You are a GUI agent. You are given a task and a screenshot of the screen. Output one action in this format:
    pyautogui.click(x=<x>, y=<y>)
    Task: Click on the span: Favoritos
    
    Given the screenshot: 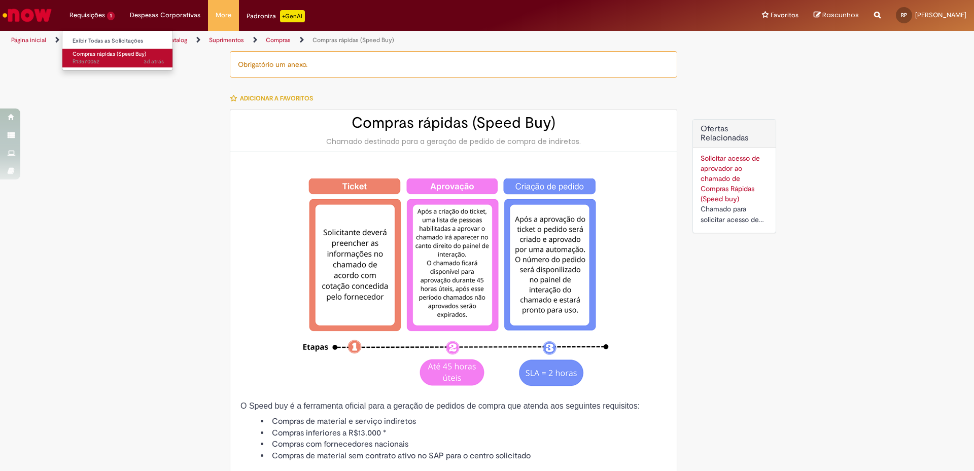 What is the action you would take?
    pyautogui.click(x=784, y=15)
    